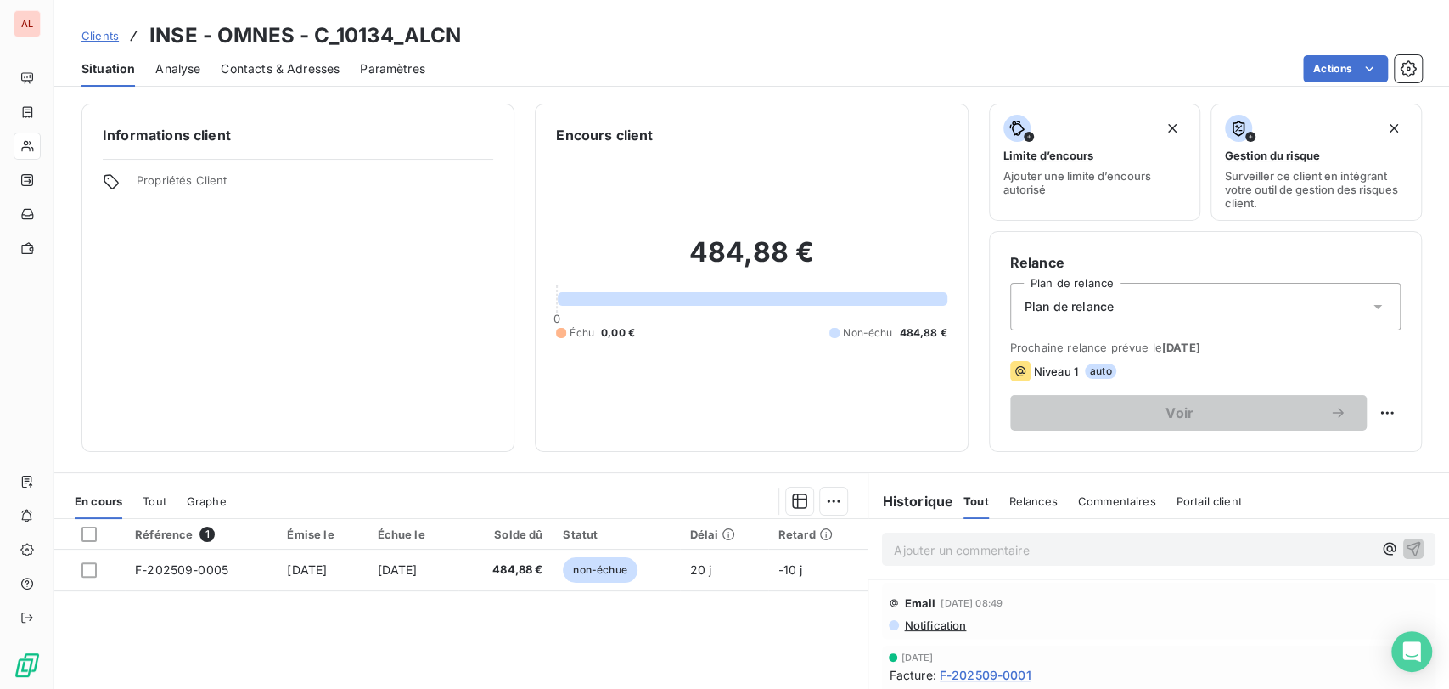 The image size is (1449, 689). I want to click on img: Logo LeanPay, so click(27, 665).